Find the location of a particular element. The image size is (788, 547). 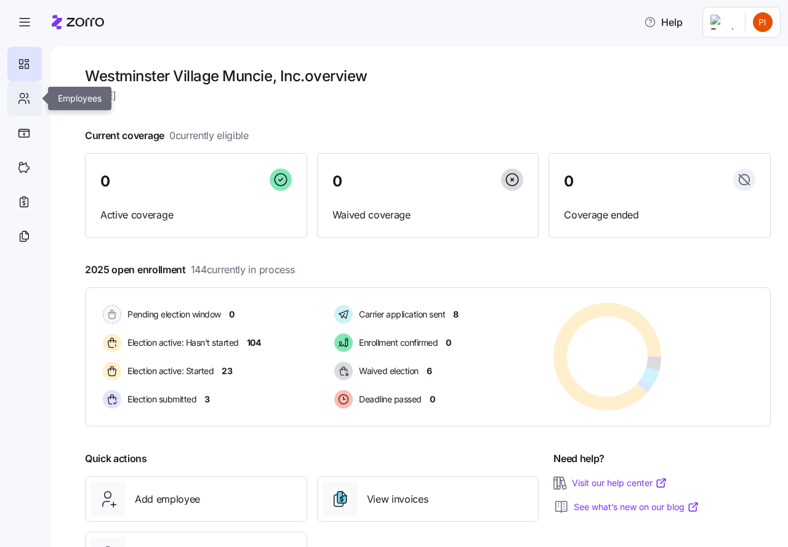

span: Quick actions is located at coordinates (116, 459).